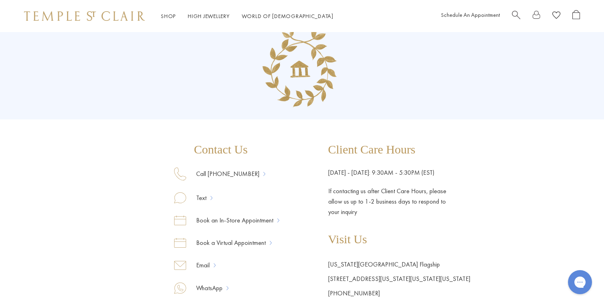 The width and height of the screenshot is (604, 305). I want to click on p: If contacting us after Client Care Hours, please allow us up to 1-2 business days to respond to y..., so click(392, 197).